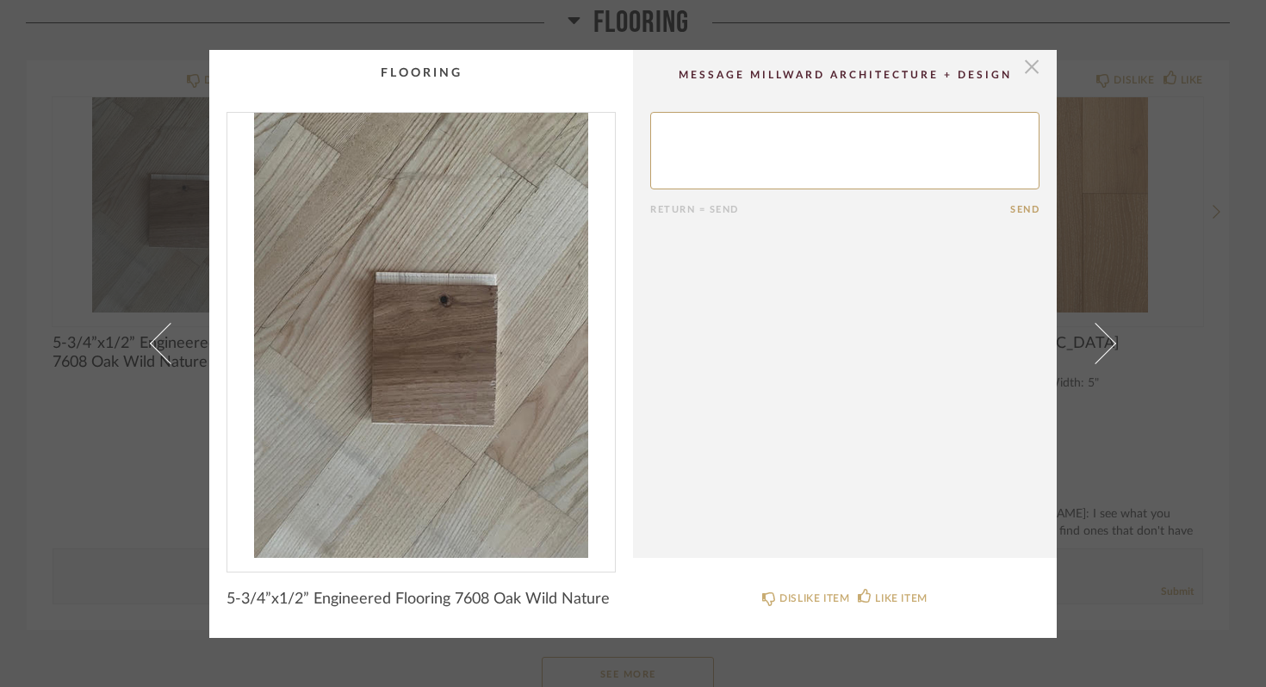  Describe the element at coordinates (1025, 209) in the screenshot. I see `button: Send` at that location.